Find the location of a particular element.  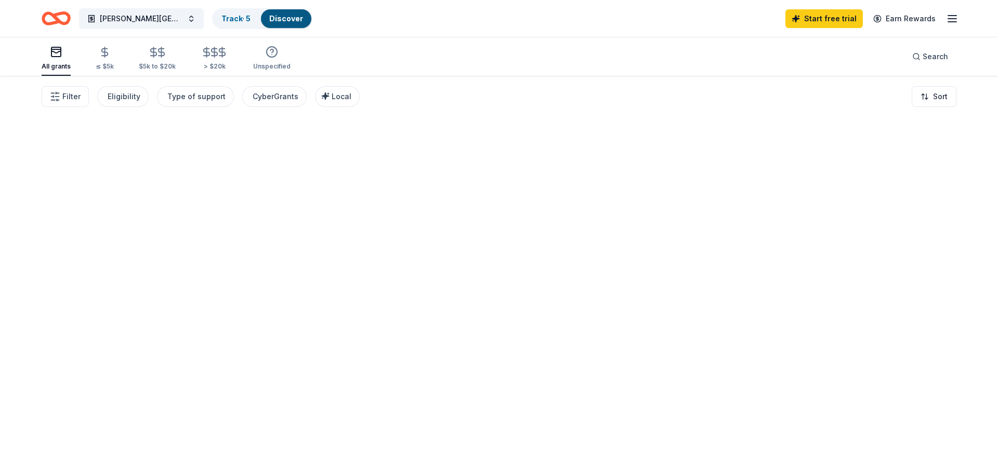

a: Track· 5 is located at coordinates (236, 18).